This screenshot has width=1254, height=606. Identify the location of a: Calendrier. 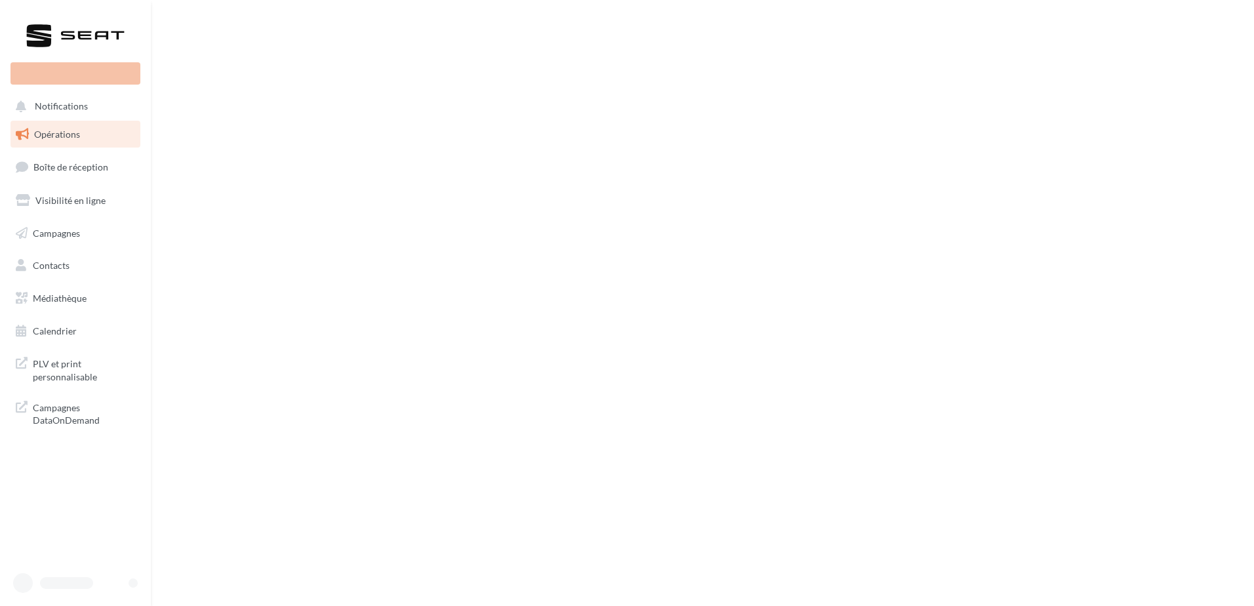
(75, 331).